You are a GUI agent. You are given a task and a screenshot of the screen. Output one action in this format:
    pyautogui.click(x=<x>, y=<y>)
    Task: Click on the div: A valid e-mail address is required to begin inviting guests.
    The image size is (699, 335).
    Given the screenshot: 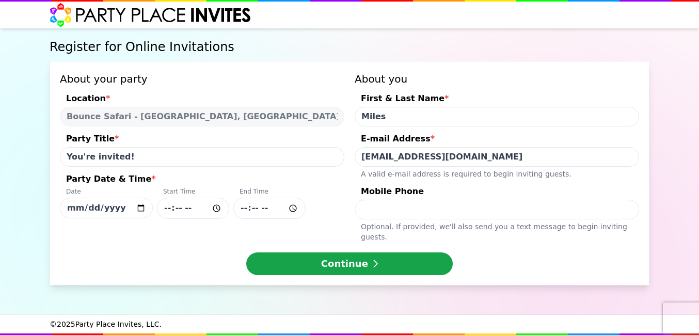 What is the action you would take?
    pyautogui.click(x=497, y=173)
    